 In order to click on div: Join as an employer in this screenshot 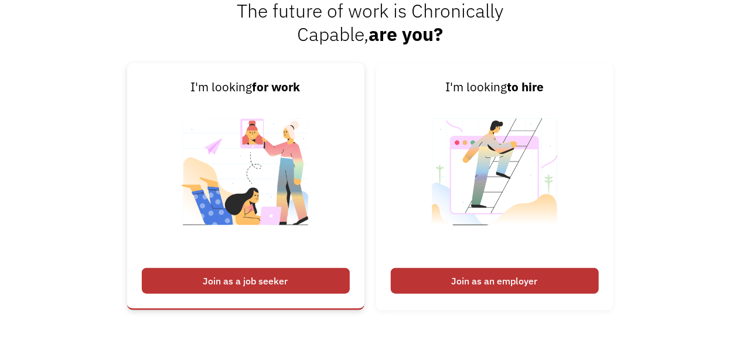, I will do `click(495, 281)`.